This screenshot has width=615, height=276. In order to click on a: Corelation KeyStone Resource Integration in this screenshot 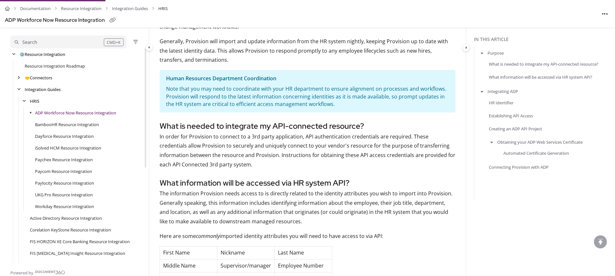, I will do `click(70, 229)`.